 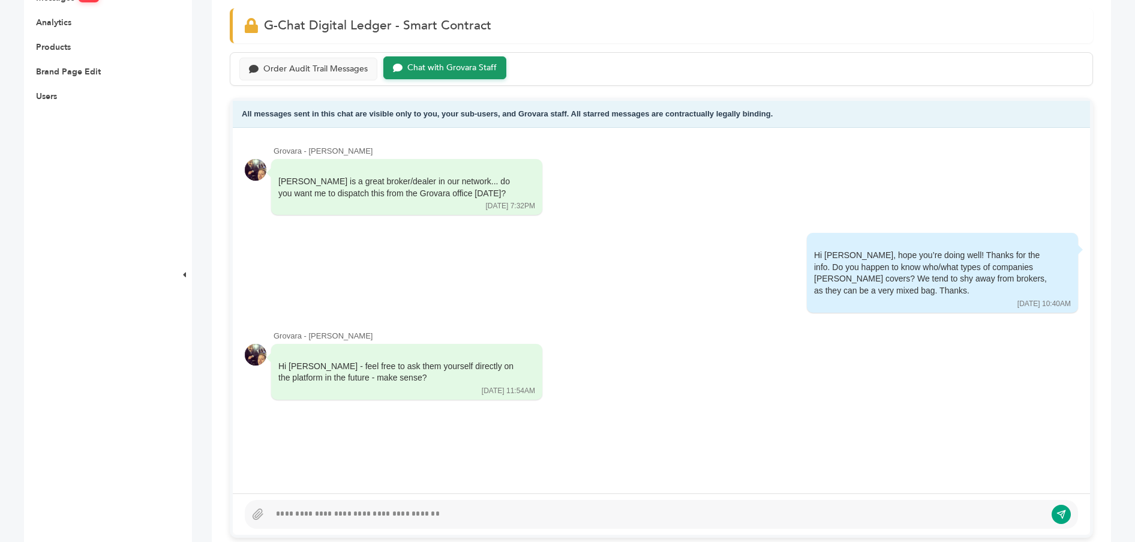 I want to click on div: Order Audit Trail Messages, so click(x=316, y=69).